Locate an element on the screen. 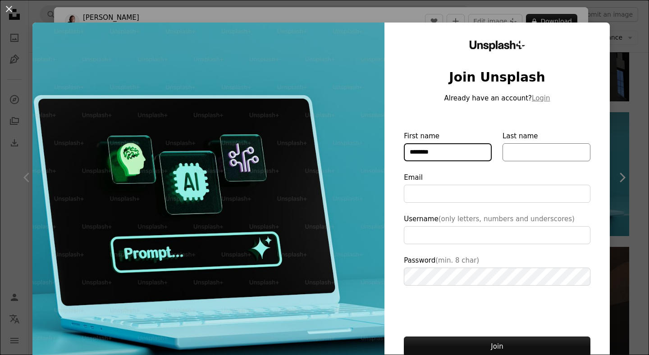 This screenshot has width=649, height=355. span: (min. 8 char) is located at coordinates (457, 260).